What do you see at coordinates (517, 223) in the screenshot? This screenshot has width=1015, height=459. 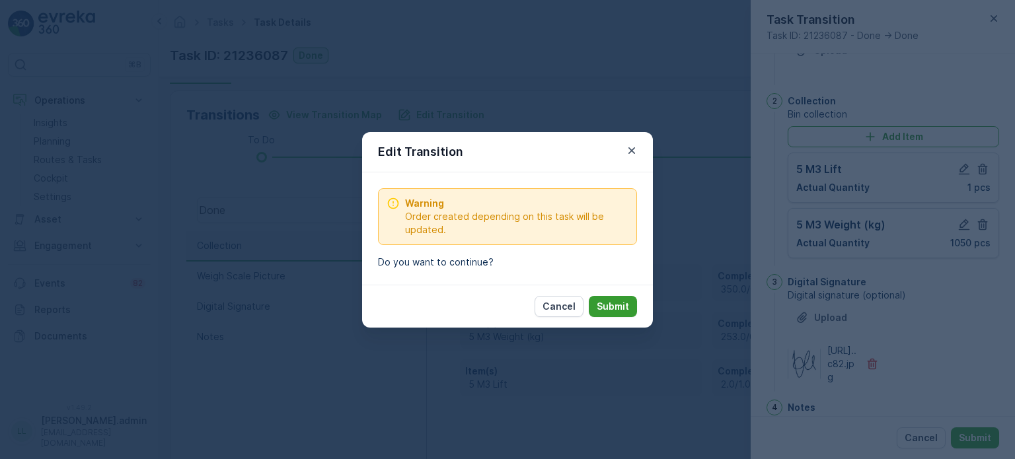 I see `span: Order created depending on this task will be updated.` at bounding box center [517, 223].